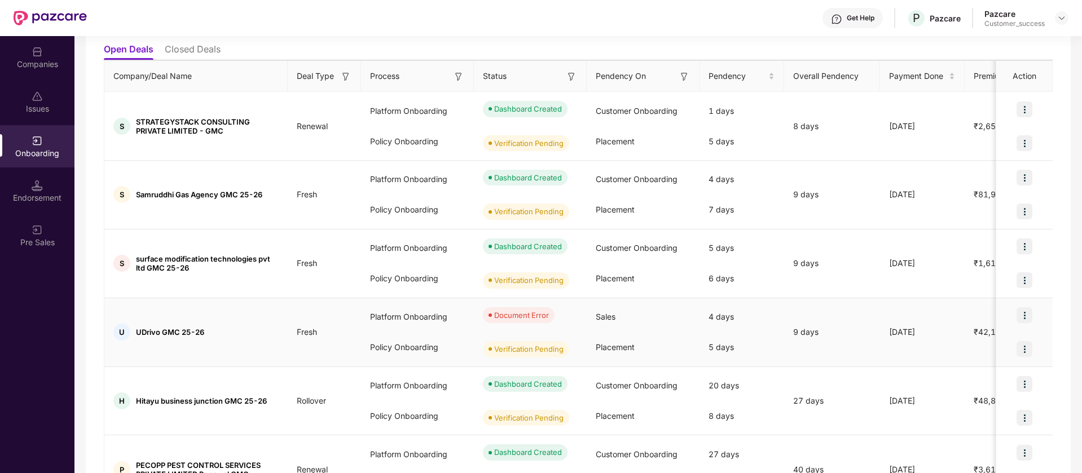  What do you see at coordinates (37, 96) in the screenshot?
I see `img: svg+xml;base64,PHN2ZyBpZD0iSXNzdWVzX2Rpc2FibGVkIiB4bWxucz0iaHR0cDovL3d3dy53My5vcmcvMjAwMC9zdmciIH...` at bounding box center [37, 96].